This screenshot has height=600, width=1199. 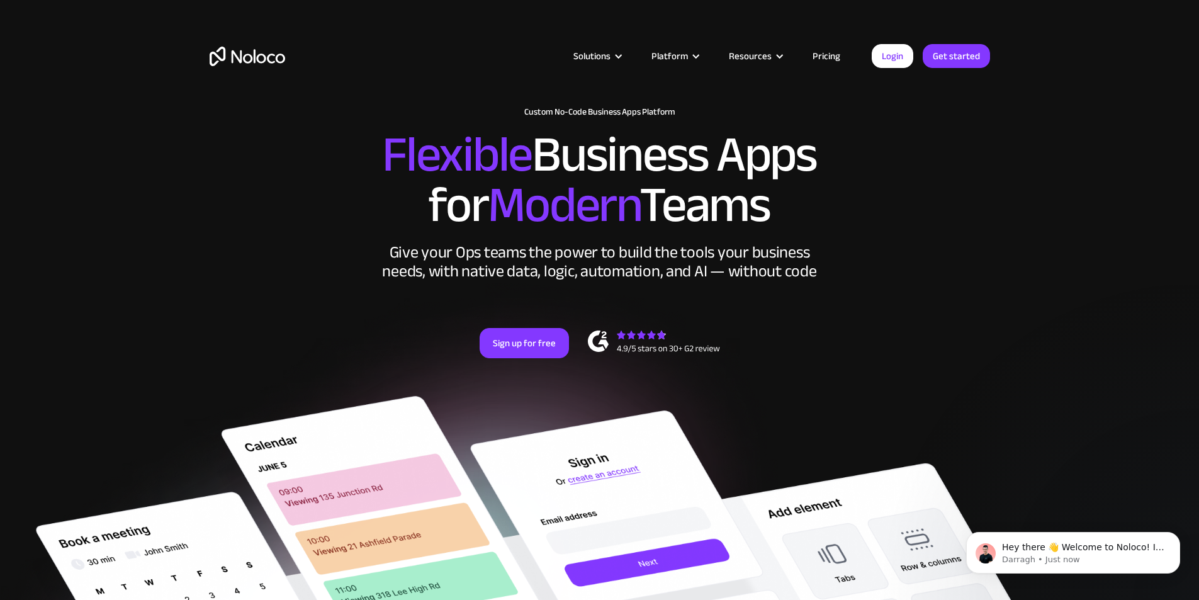 I want to click on img: Profile image for Darragh, so click(x=38, y=48).